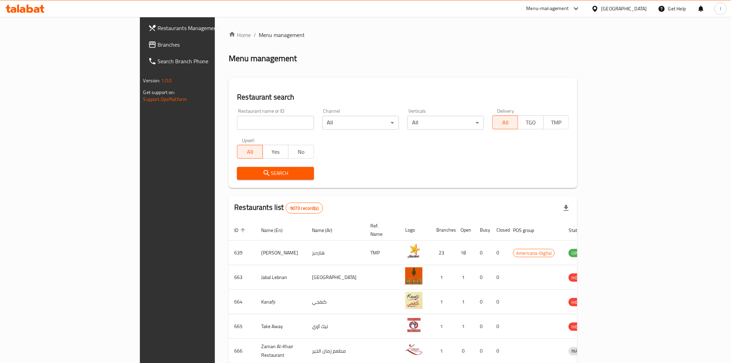 The width and height of the screenshot is (731, 363). What do you see at coordinates (165, 99) in the screenshot?
I see `a: Support.OpsPlatform` at bounding box center [165, 99].